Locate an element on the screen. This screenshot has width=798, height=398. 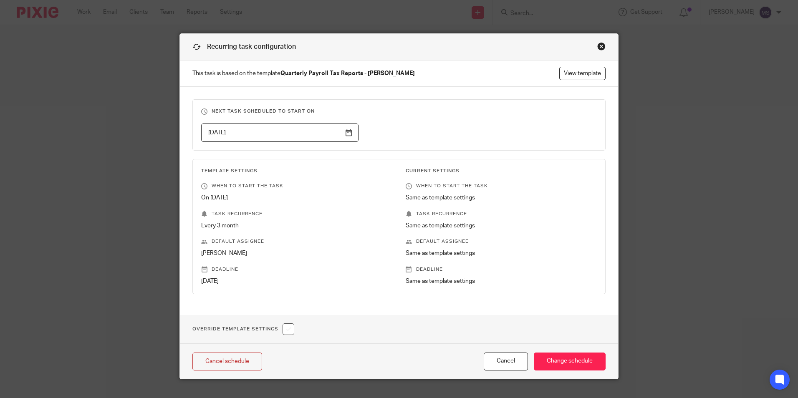
h1: Override Template Settings is located at coordinates (243, 329).